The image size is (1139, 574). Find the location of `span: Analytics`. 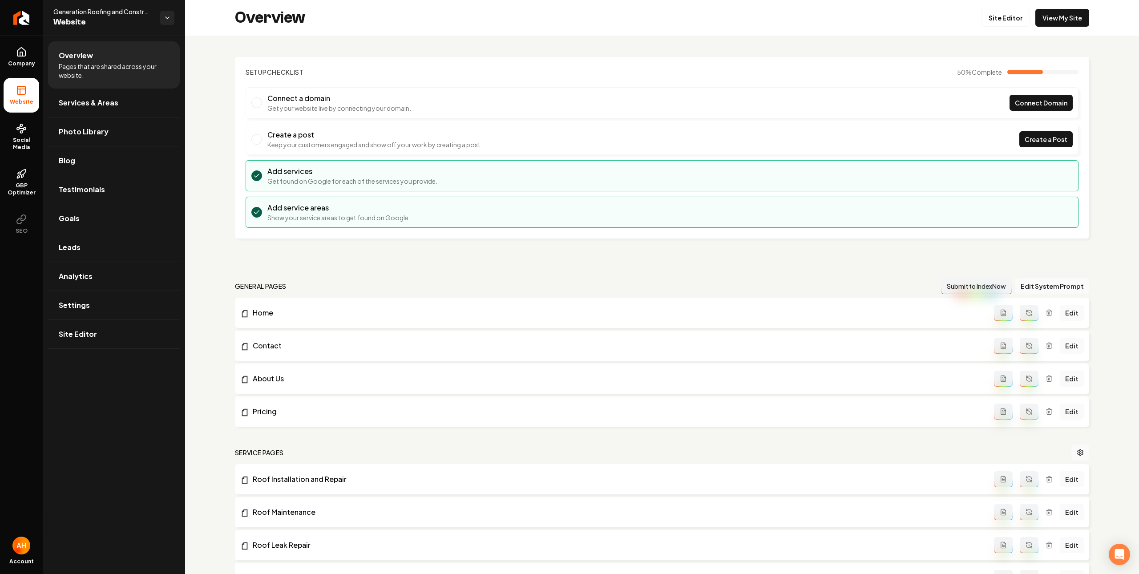

span: Analytics is located at coordinates (76, 276).